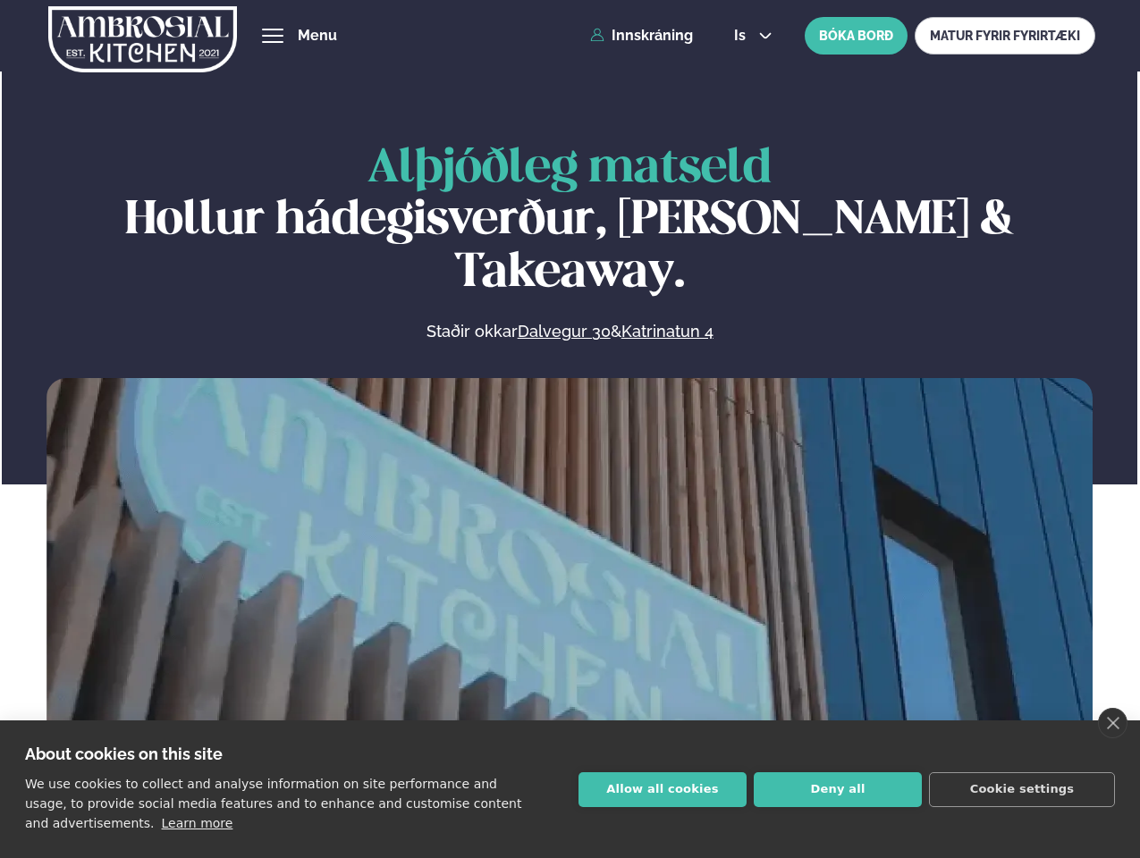 The image size is (1140, 858). I want to click on span: Alþjóðleg matseld, so click(569, 169).